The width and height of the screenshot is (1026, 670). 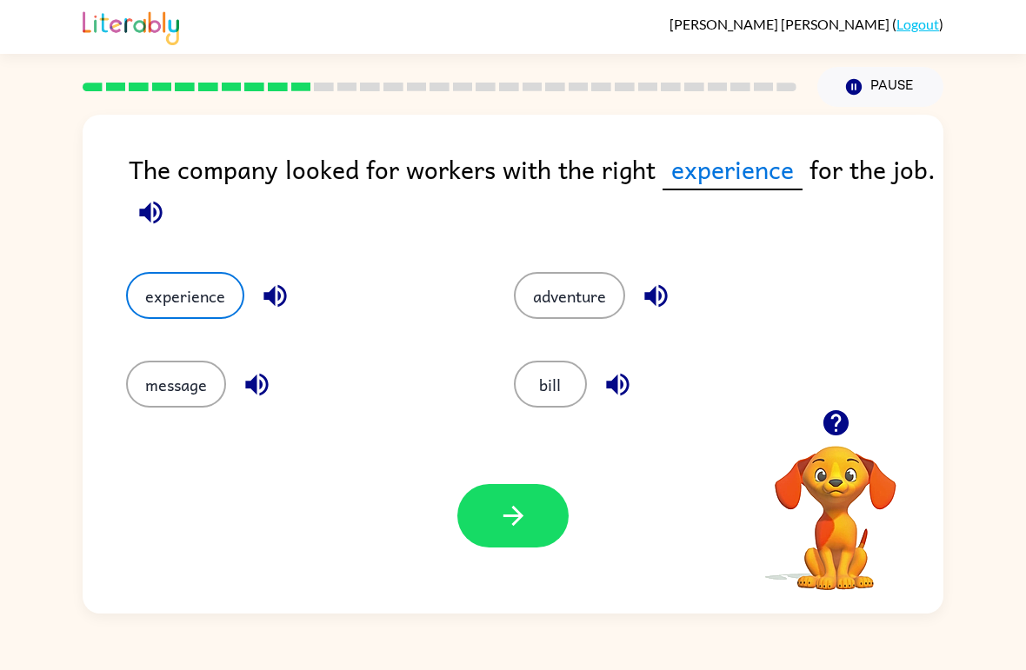 I want to click on img: Literably, so click(x=130, y=26).